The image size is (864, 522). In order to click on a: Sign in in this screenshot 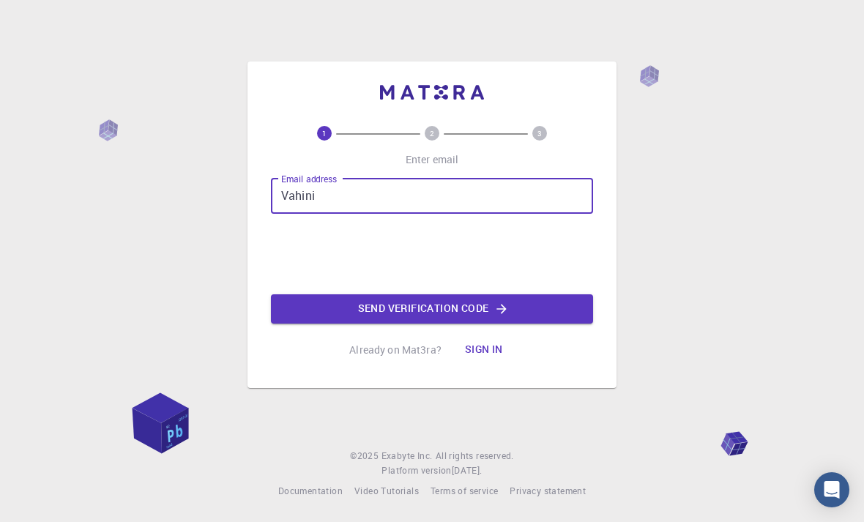, I will do `click(484, 350)`.